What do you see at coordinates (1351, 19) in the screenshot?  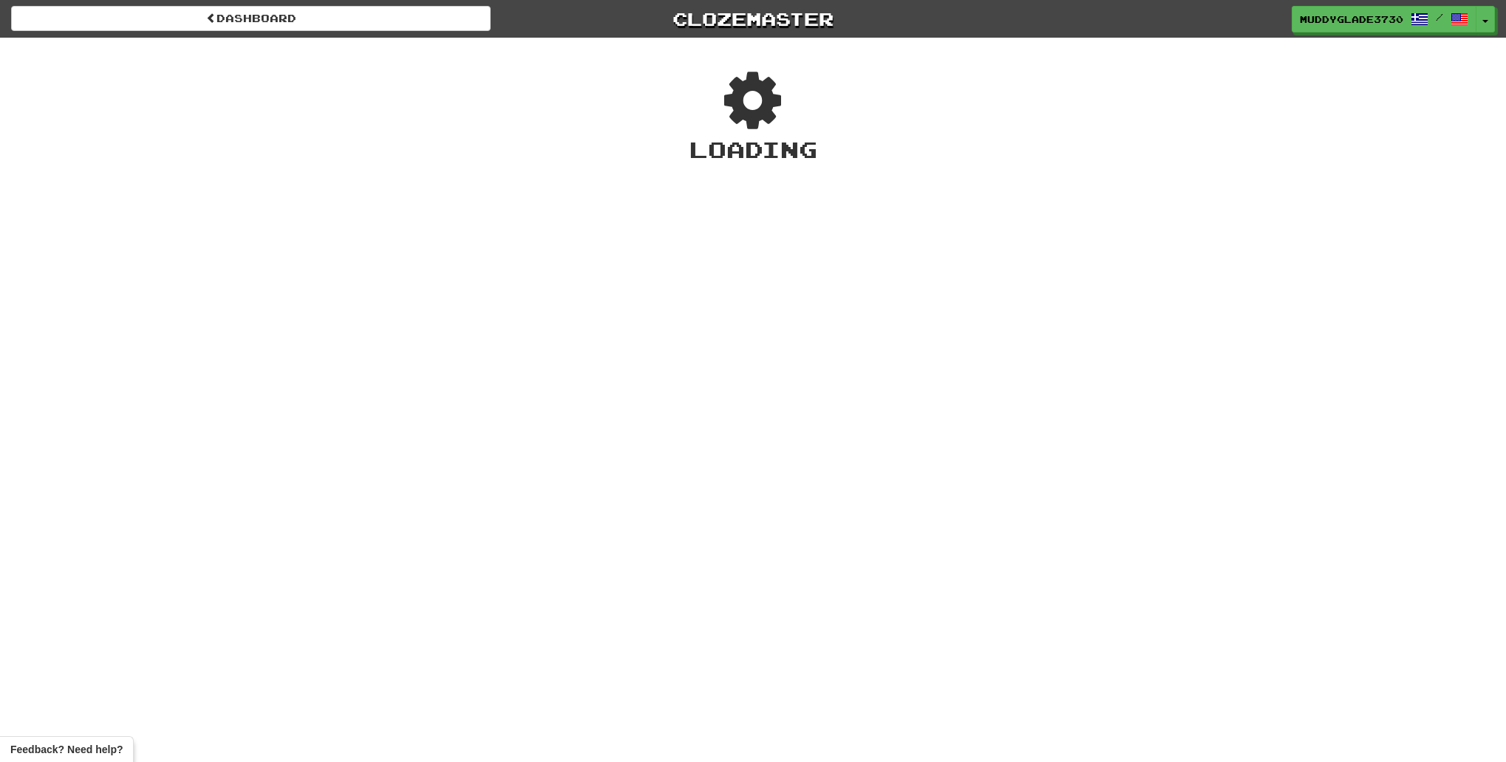 I see `span: MuddyGlade3730` at bounding box center [1351, 19].